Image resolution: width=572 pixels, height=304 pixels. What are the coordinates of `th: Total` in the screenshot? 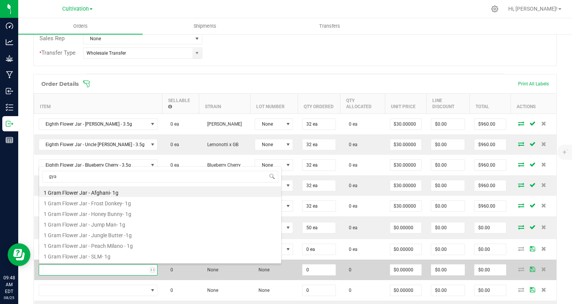 It's located at (490, 103).